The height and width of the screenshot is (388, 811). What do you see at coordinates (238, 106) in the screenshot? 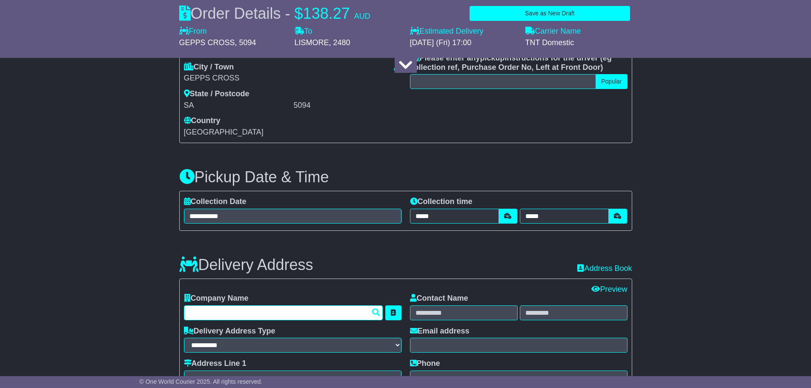
I see `div: SA` at bounding box center [238, 106].